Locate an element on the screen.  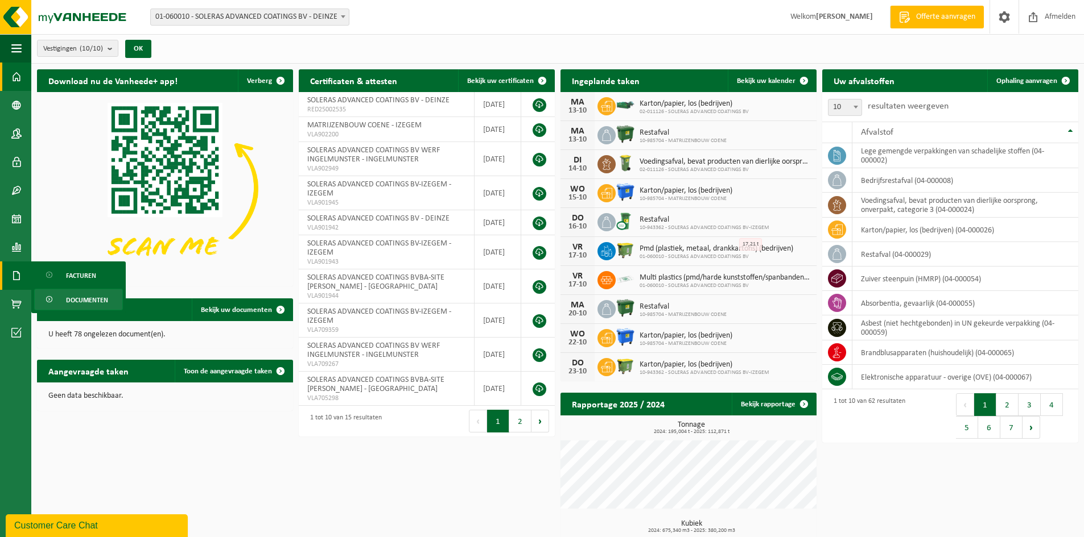
button: 7 is located at coordinates (1011, 428).